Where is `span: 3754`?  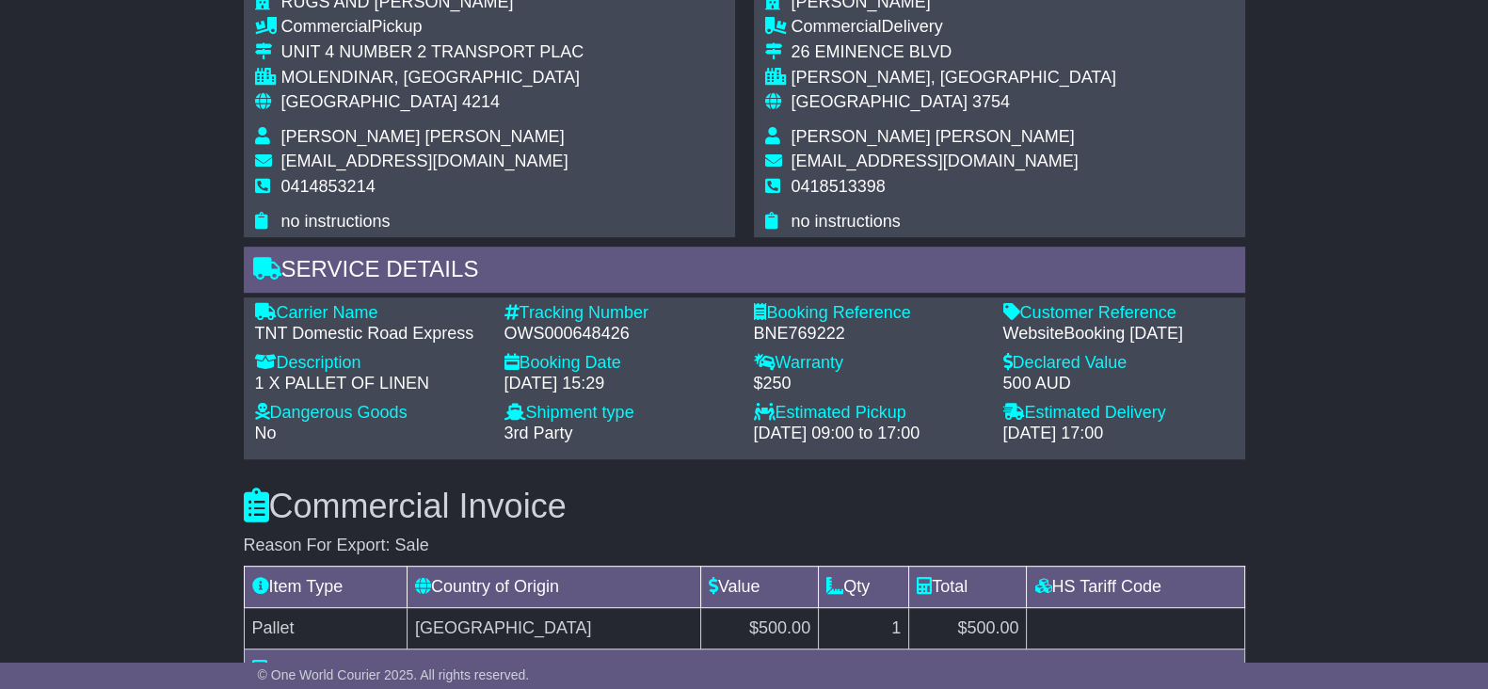
span: 3754 is located at coordinates (991, 102).